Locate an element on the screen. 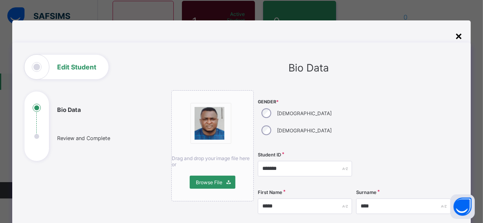  h1: Edit Student is located at coordinates (77, 67).